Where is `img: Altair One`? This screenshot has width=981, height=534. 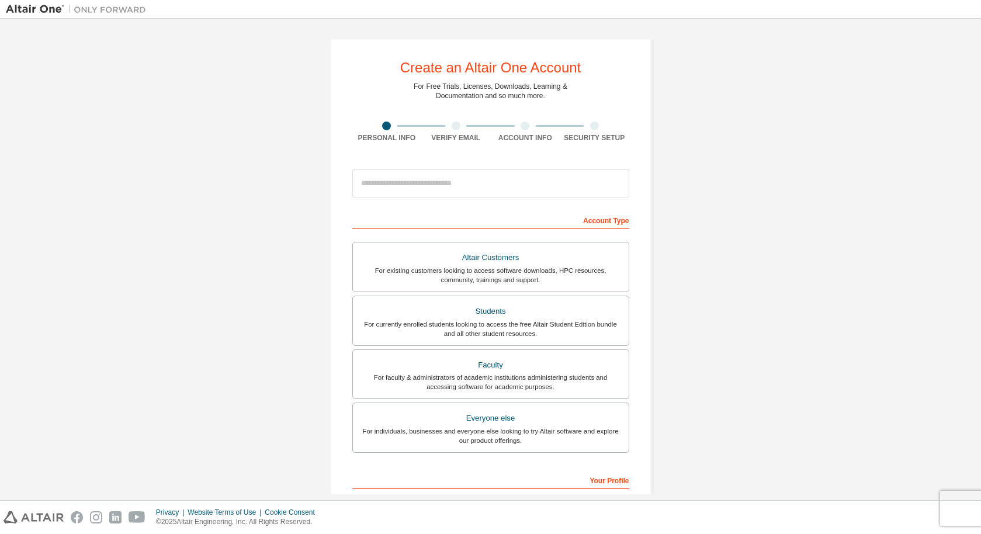
img: Altair One is located at coordinates (79, 9).